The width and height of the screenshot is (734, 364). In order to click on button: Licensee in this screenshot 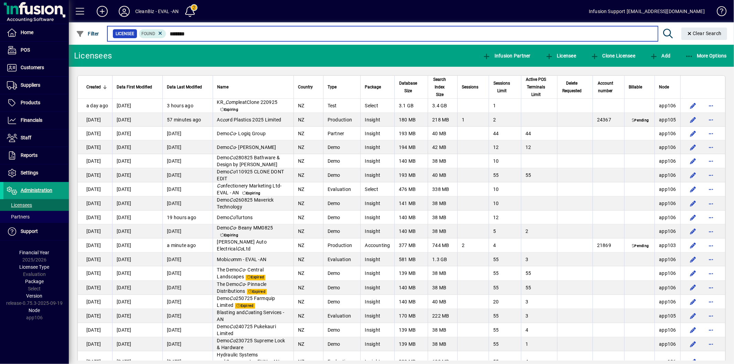, I will do `click(560, 56)`.